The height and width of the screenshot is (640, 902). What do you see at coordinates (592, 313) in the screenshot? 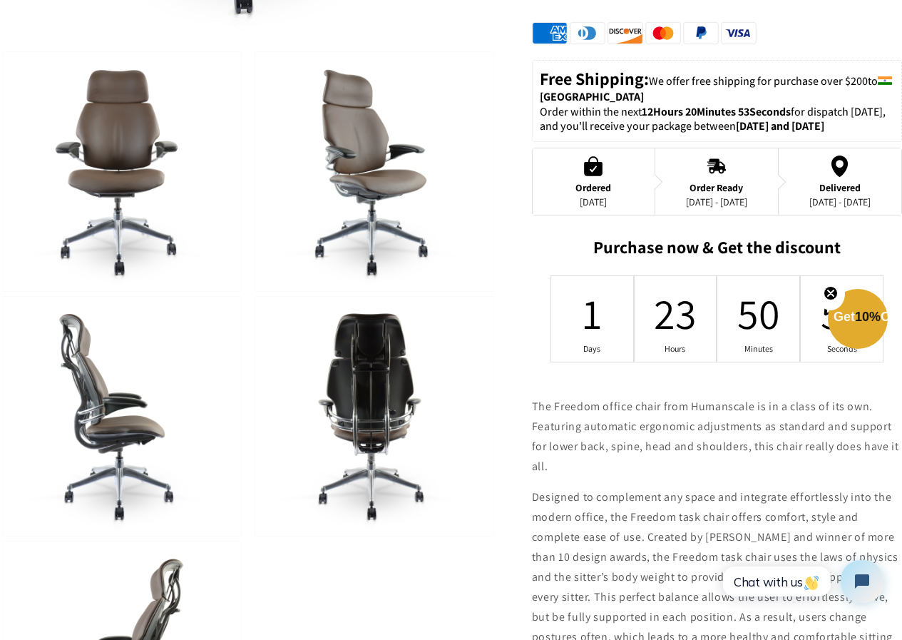
I see `div: 1` at bounding box center [592, 313].